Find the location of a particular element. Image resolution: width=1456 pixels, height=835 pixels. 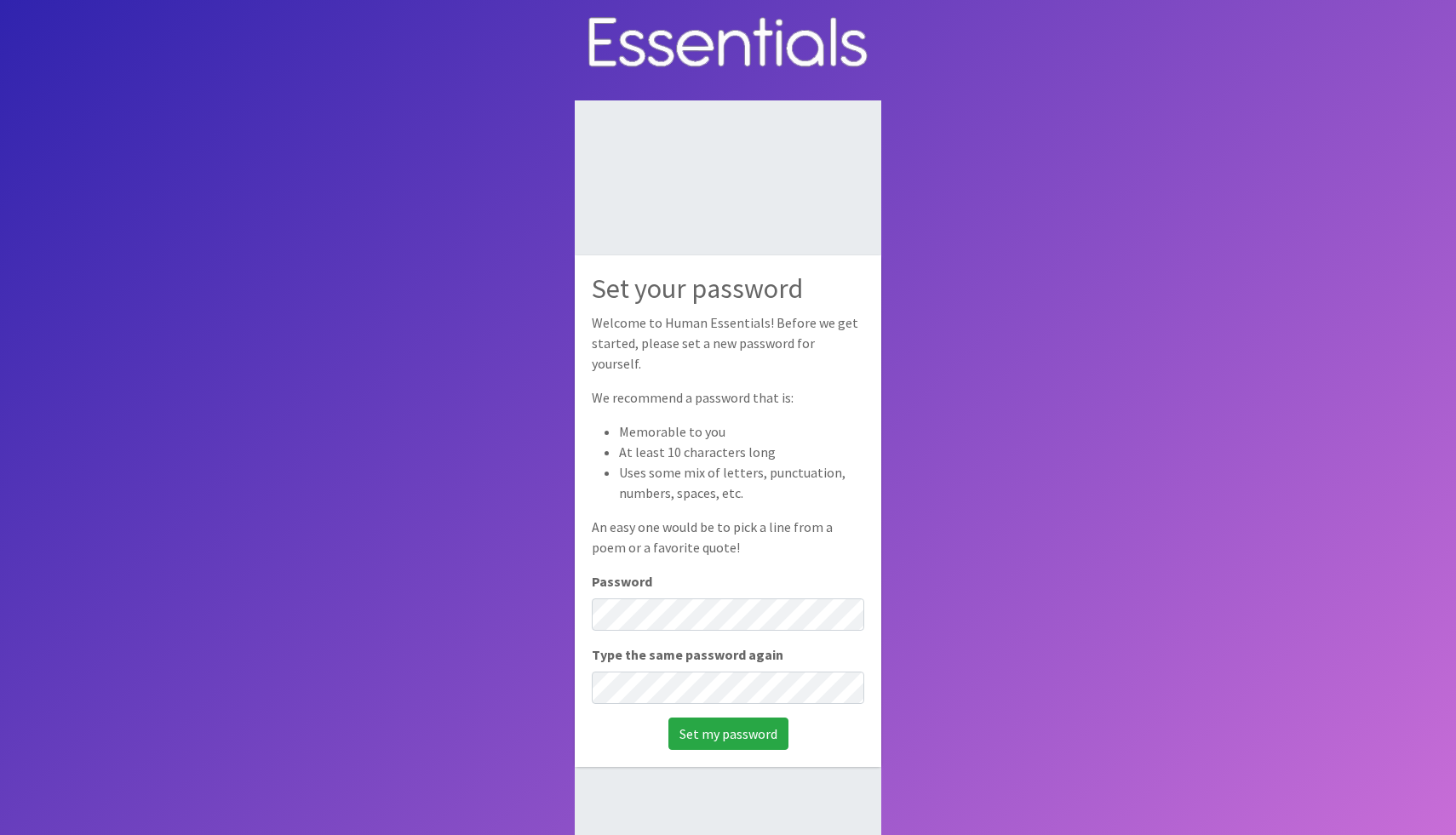

h2: Set your password is located at coordinates (728, 288).